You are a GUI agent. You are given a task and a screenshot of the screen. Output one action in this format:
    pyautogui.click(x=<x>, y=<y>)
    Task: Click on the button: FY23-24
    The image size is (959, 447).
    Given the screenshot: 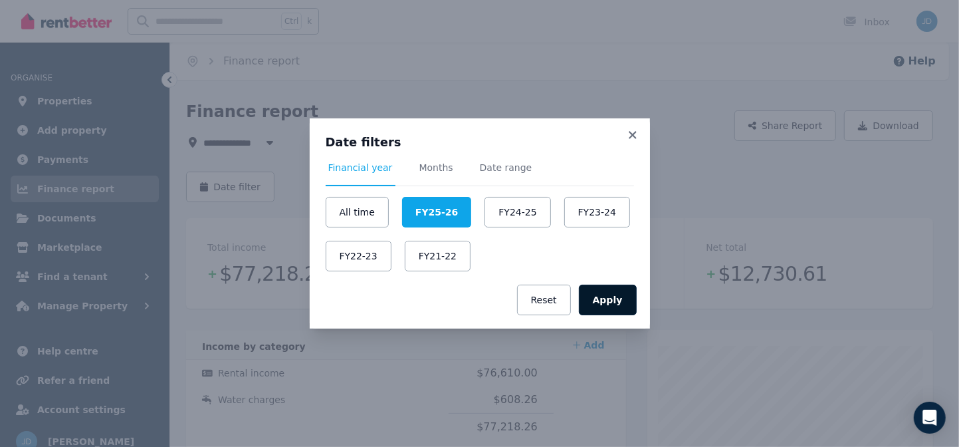 What is the action you would take?
    pyautogui.click(x=597, y=212)
    